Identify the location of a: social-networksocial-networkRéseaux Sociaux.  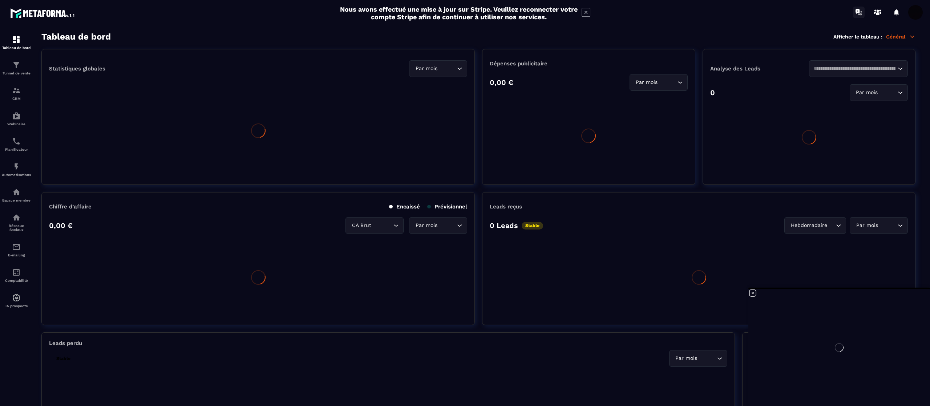
(16, 222).